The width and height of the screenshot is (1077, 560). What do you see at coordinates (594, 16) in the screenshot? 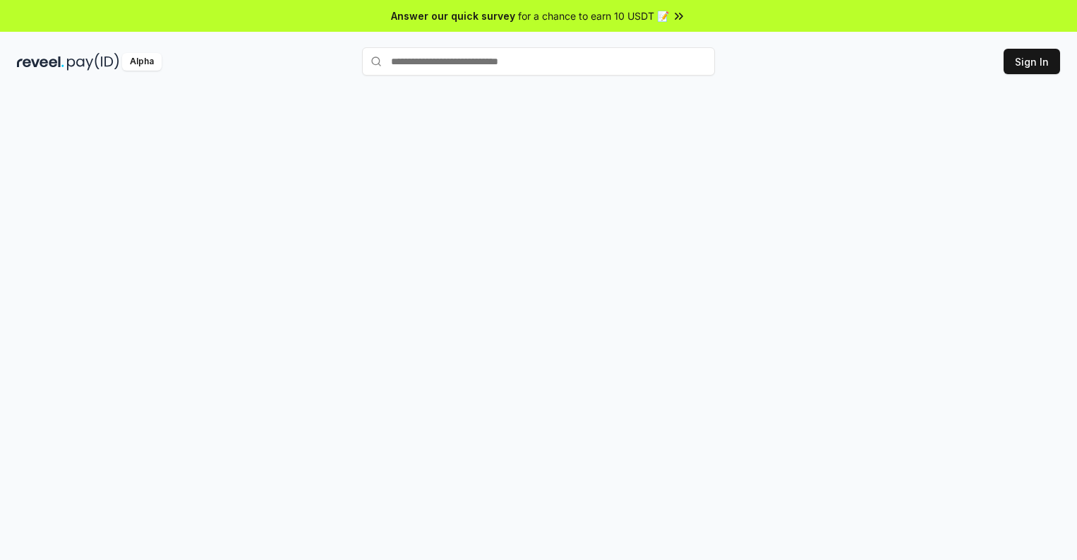
I see `span: for a chance to earn 10 USDT 📝` at bounding box center [594, 16].